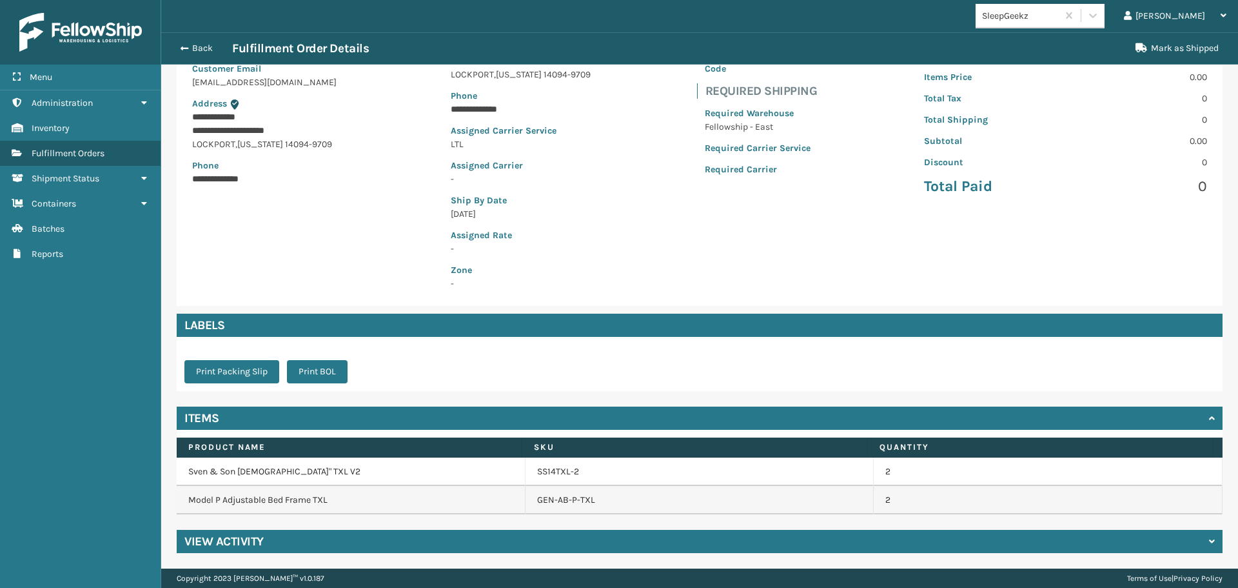  Describe the element at coordinates (566, 500) in the screenshot. I see `a: GEN-AB-P-TXL` at that location.